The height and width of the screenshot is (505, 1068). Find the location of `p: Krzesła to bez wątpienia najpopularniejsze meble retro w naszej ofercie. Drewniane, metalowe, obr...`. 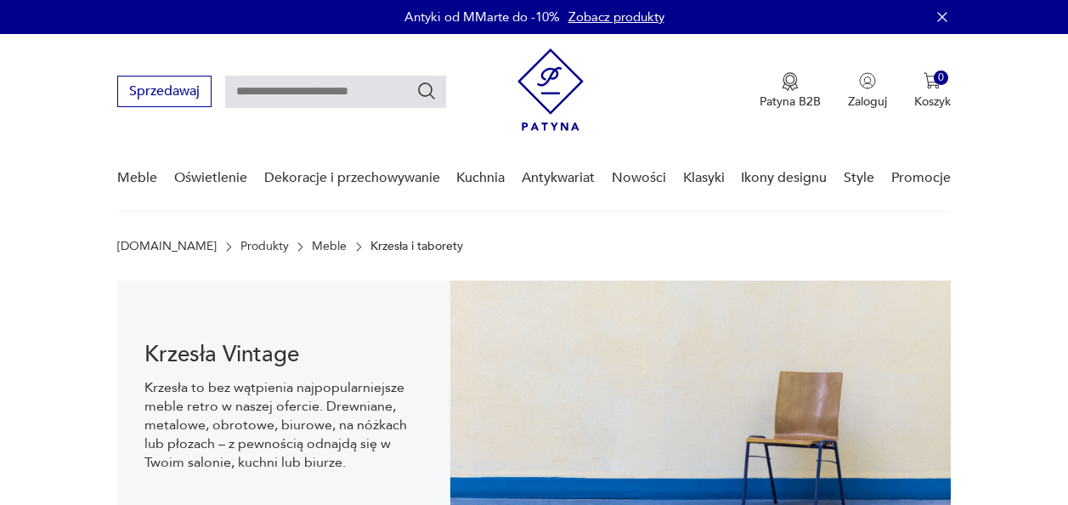

p: Krzesła to bez wątpienia najpopularniejsze meble retro w naszej ofercie. Drewniane, metalowe, obr... is located at coordinates (284, 425).